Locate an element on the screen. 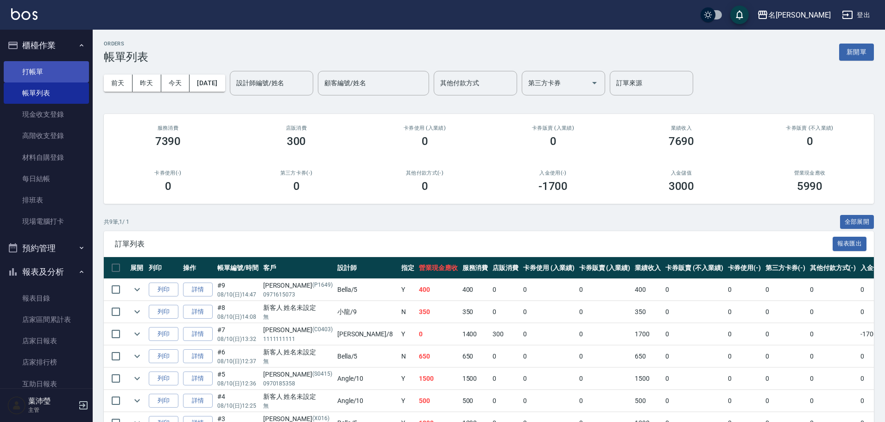 This screenshot has height=422, width=885. button: 全部展開 is located at coordinates (857, 222).